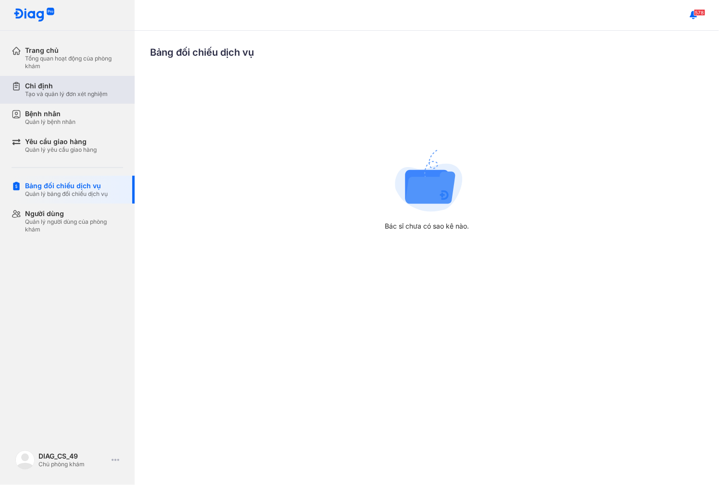 This screenshot has height=485, width=719. Describe the element at coordinates (74, 62) in the screenshot. I see `div: Tổng quan hoạt động của phòng khám` at that location.